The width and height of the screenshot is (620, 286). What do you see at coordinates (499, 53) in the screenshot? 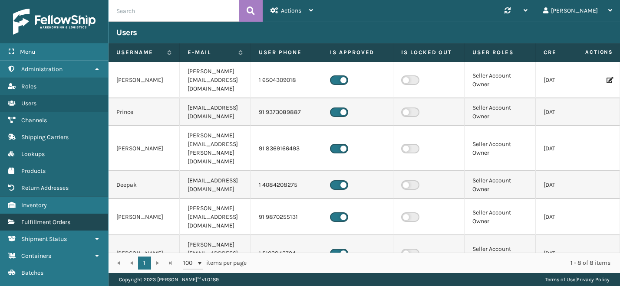
I see `label: User Roles` at bounding box center [499, 53].